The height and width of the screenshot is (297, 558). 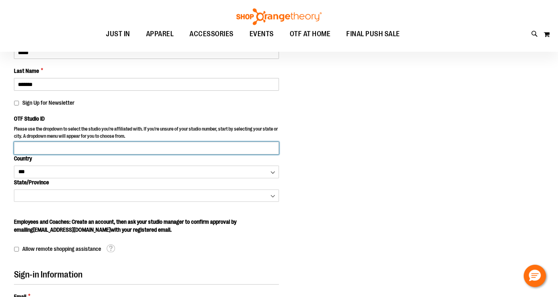 I want to click on span: APPAREL, so click(x=160, y=34).